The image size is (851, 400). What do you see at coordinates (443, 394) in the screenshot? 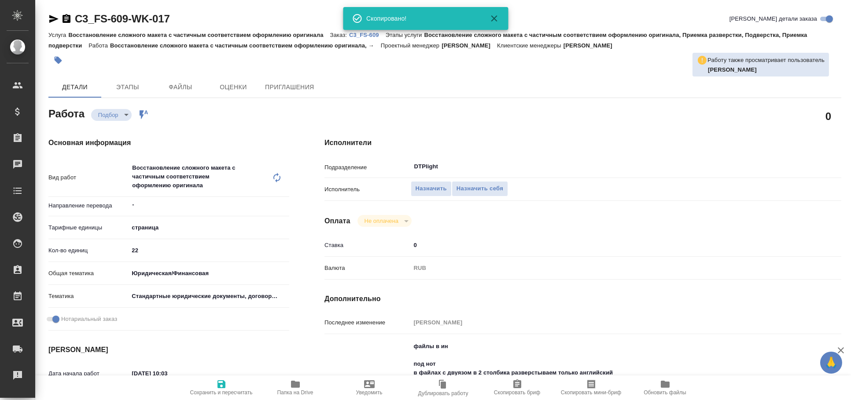
I see `span: Дублировать работу` at bounding box center [443, 394].